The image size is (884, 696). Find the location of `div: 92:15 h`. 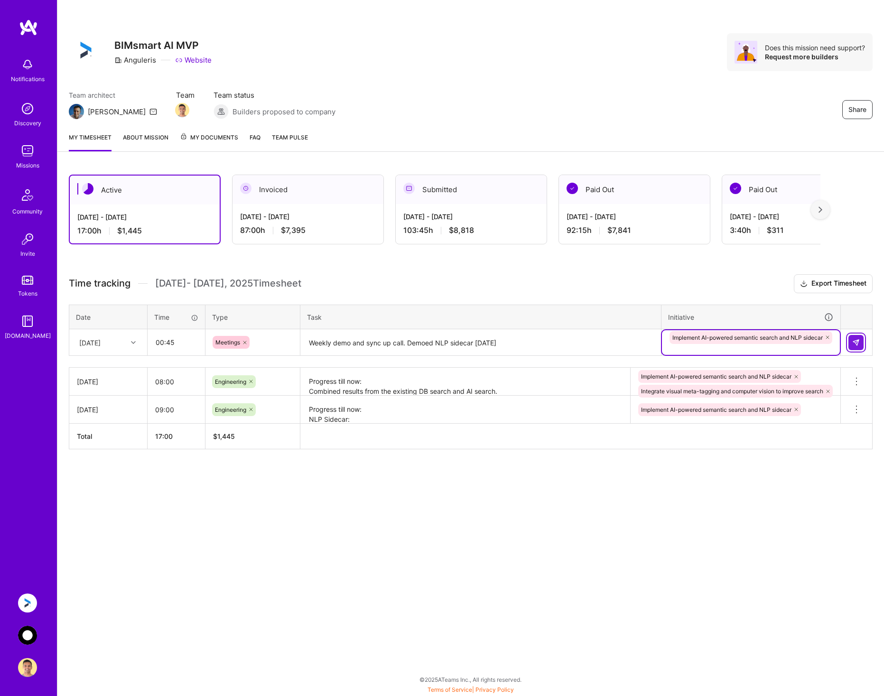

div: 92:15 h is located at coordinates (635, 230).